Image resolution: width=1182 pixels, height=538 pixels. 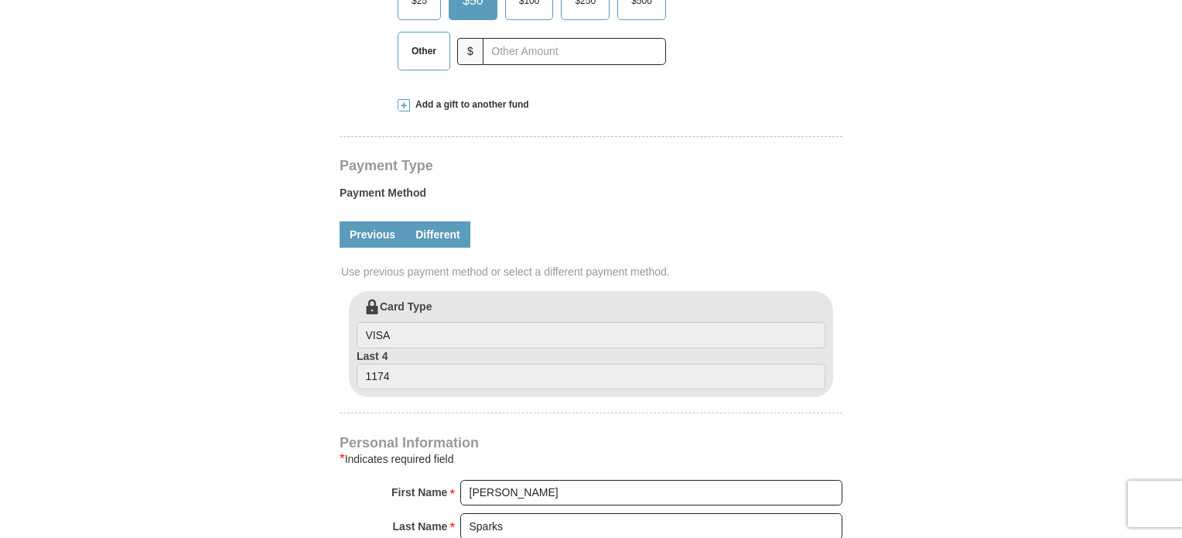 I want to click on h4: Personal Information, so click(x=591, y=442).